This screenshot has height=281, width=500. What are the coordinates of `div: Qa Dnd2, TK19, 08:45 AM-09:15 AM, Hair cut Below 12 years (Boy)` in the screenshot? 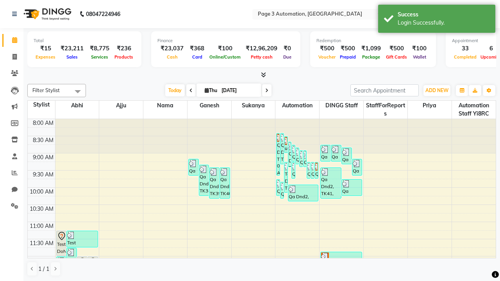 It's located at (293, 153).